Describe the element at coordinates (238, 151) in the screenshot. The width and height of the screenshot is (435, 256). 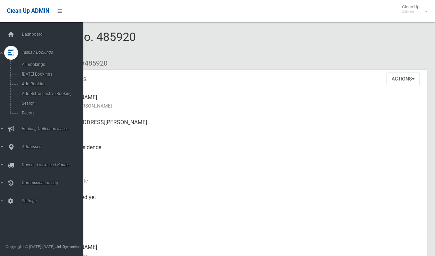
I see `div: Front of Residence` at that location.